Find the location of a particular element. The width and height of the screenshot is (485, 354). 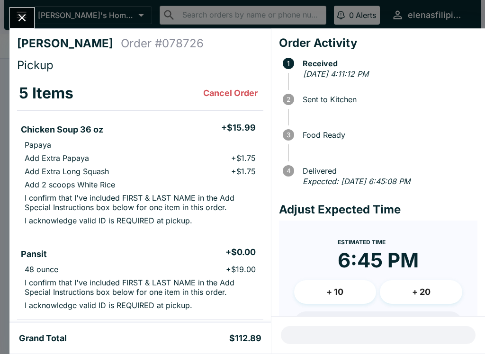

span: Sent to Kitchen is located at coordinates (388, 99).